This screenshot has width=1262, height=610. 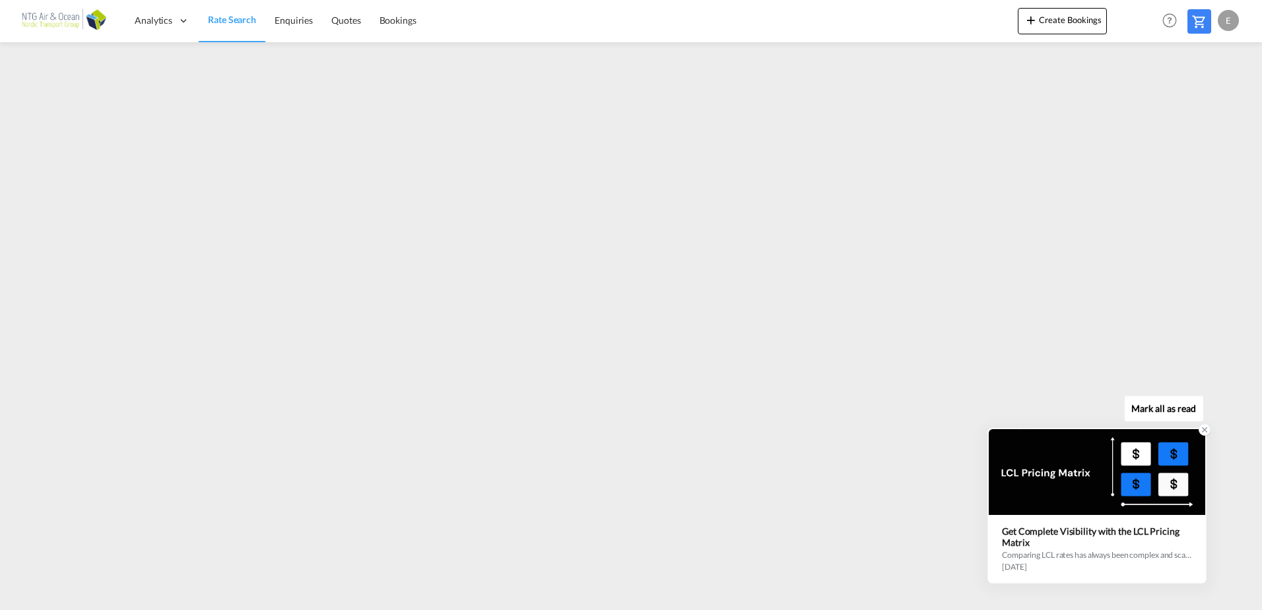 What do you see at coordinates (398, 20) in the screenshot?
I see `span: Bookings` at bounding box center [398, 20].